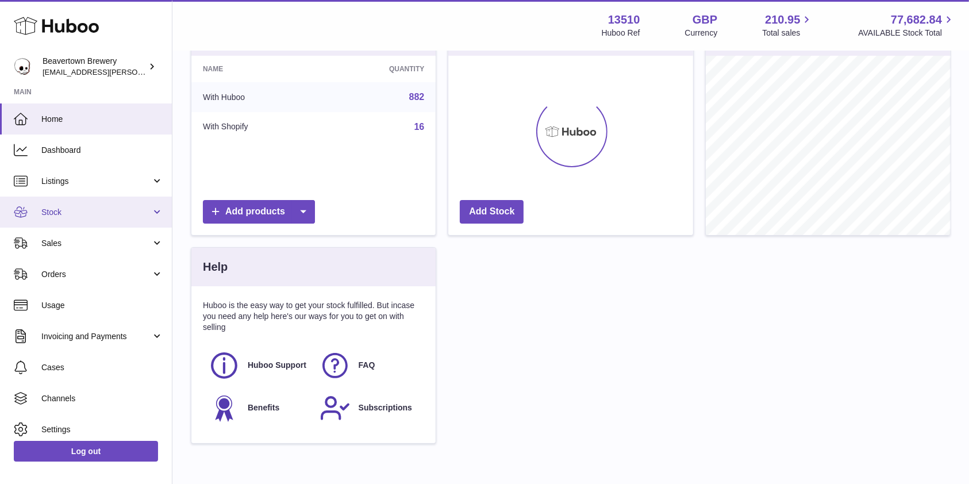 Image resolution: width=969 pixels, height=484 pixels. Describe the element at coordinates (701, 33) in the screenshot. I see `div: Currency` at that location.